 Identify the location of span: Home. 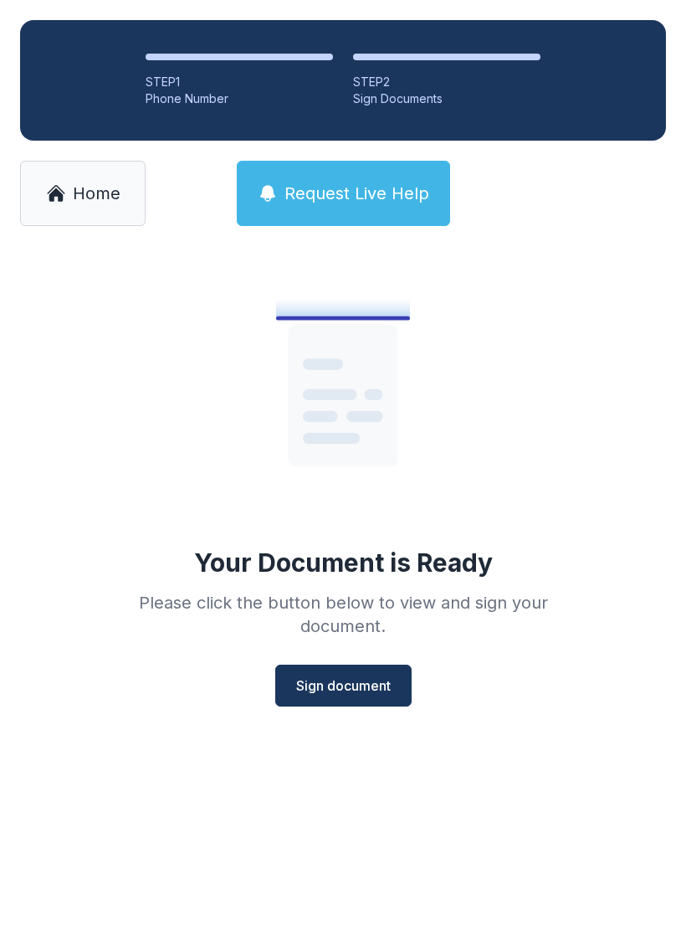
(96, 193).